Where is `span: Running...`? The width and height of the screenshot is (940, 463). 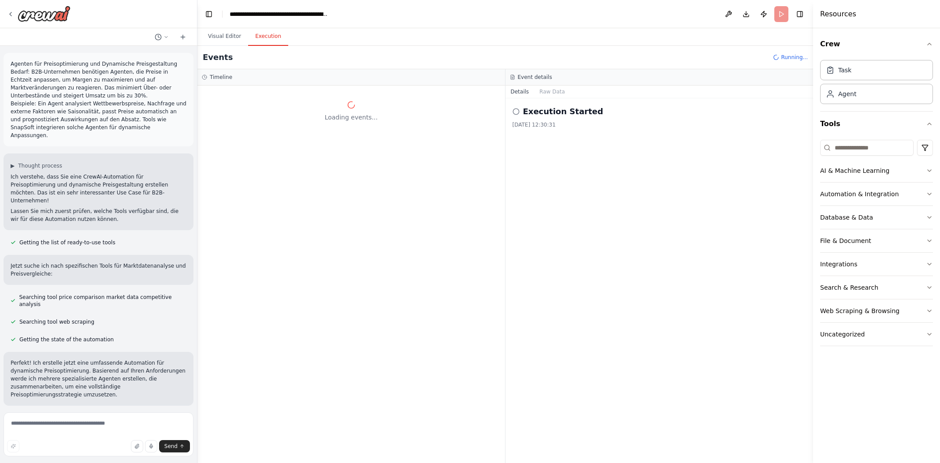 span: Running... is located at coordinates (794, 57).